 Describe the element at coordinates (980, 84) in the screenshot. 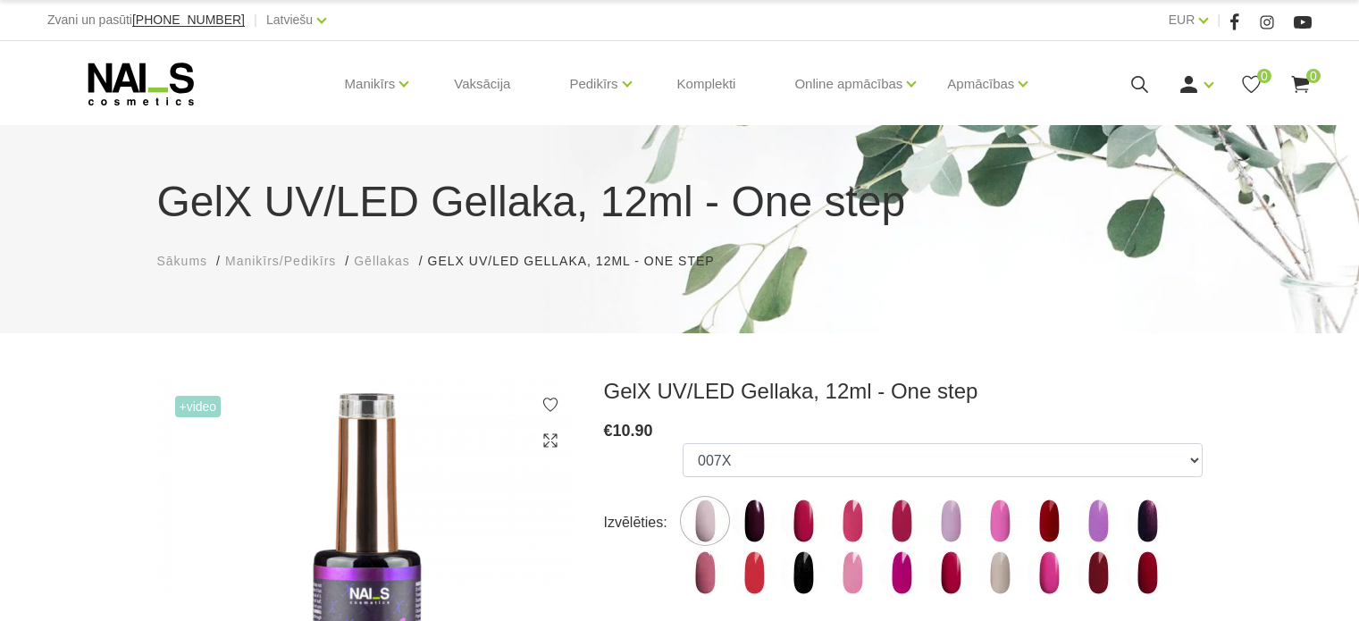

I see `a: Apmācības` at that location.